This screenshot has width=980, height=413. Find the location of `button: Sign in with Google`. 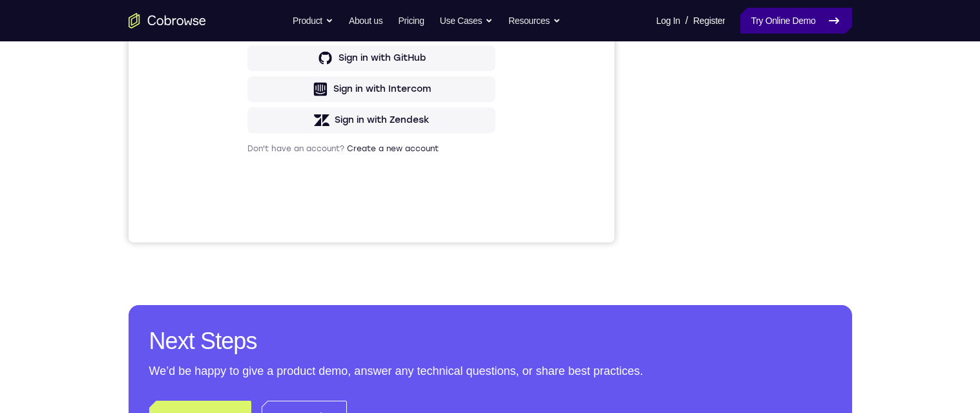

button: Sign in with Google is located at coordinates (243, 218).